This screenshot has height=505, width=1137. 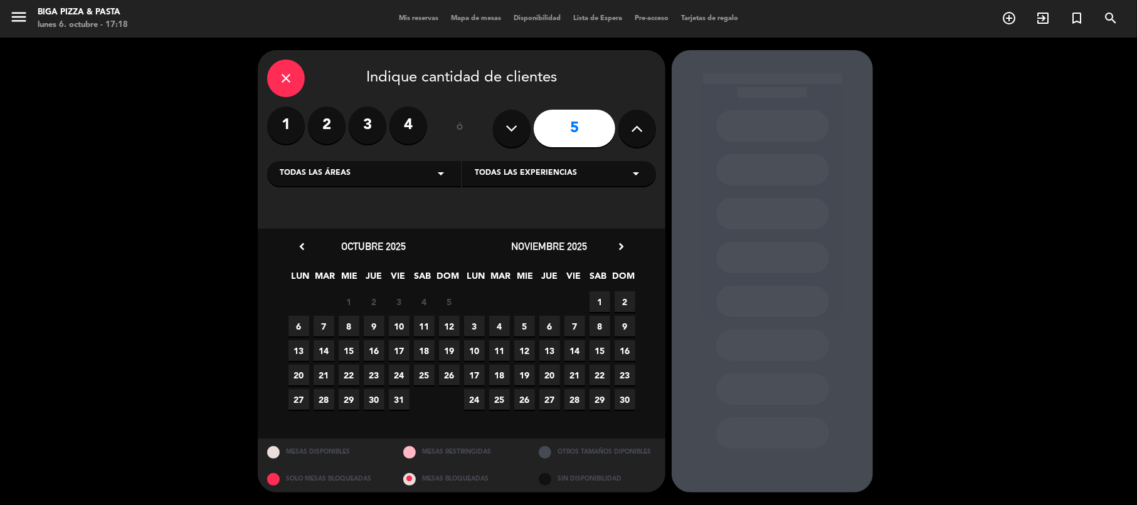 What do you see at coordinates (324, 326) in the screenshot?
I see `span: 7` at bounding box center [324, 326].